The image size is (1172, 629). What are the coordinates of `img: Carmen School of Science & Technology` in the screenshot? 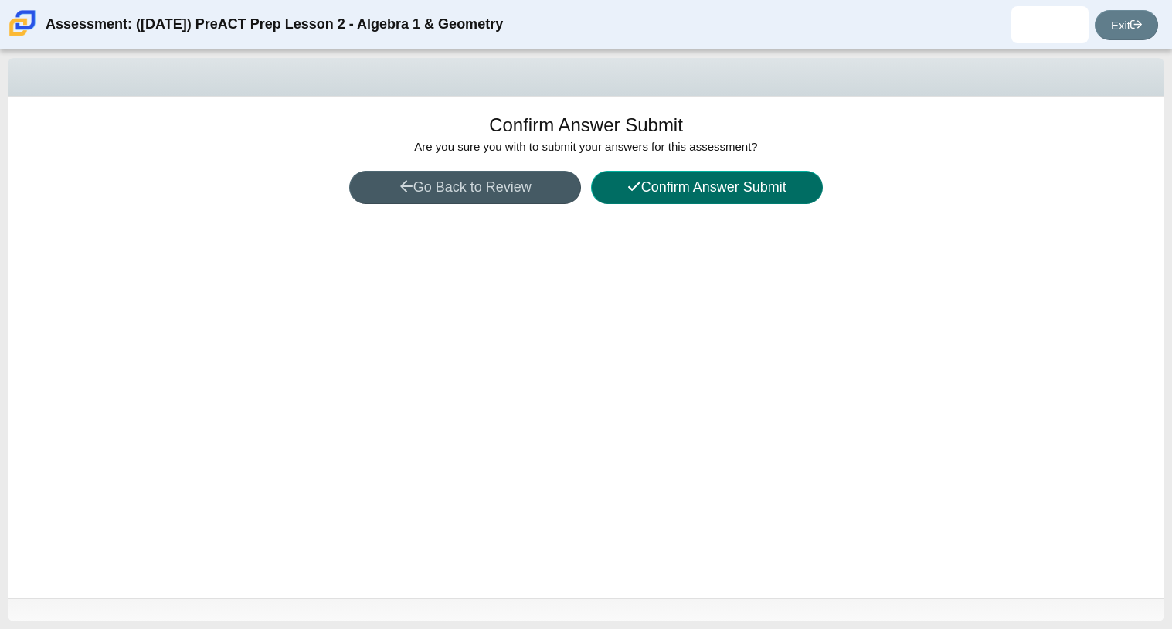 It's located at (22, 23).